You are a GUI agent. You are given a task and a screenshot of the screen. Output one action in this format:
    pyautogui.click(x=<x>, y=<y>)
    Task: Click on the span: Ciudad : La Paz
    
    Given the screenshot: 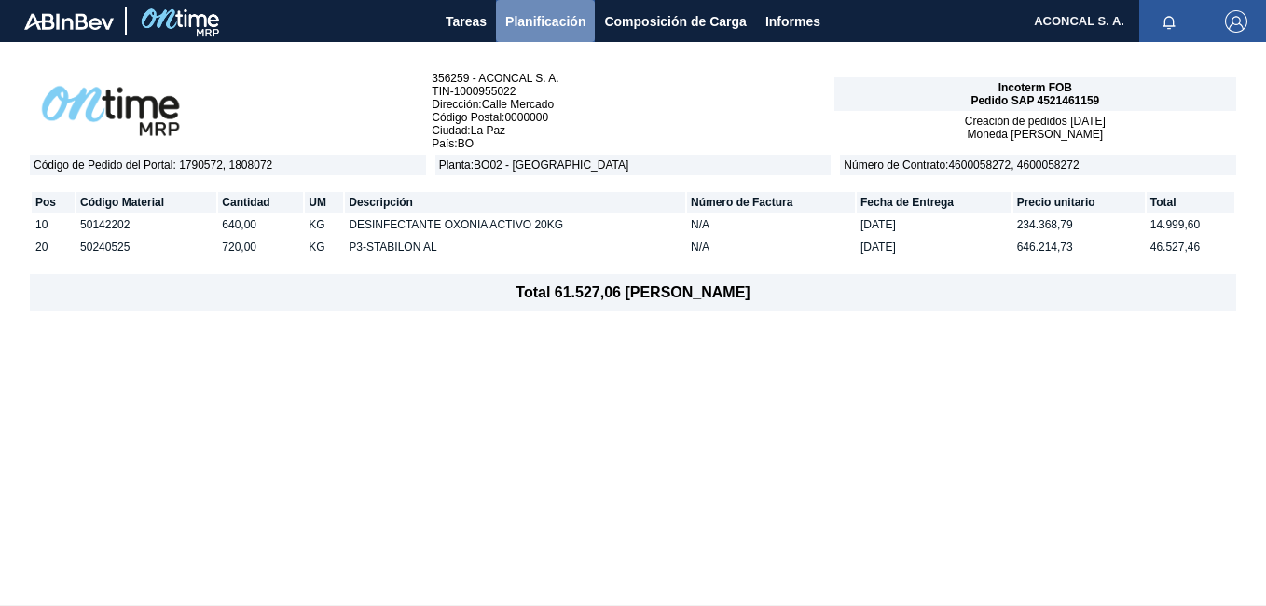 What is the action you would take?
    pyautogui.click(x=632, y=130)
    